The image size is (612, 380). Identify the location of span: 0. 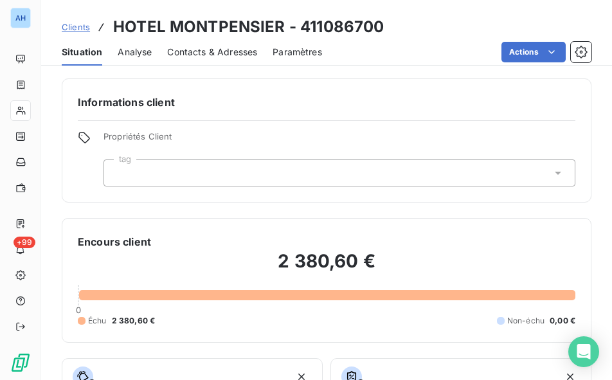
(78, 310).